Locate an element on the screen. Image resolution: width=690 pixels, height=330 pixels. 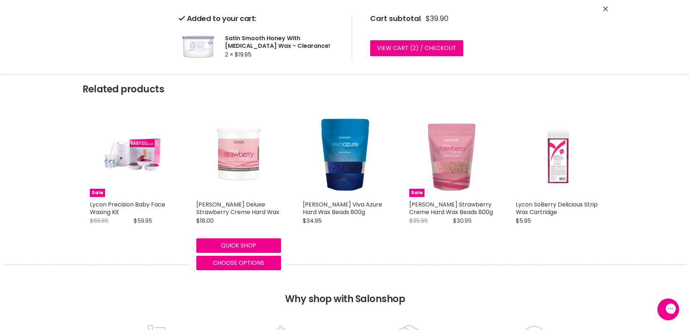
h2: Related products is located at coordinates (345, 80).